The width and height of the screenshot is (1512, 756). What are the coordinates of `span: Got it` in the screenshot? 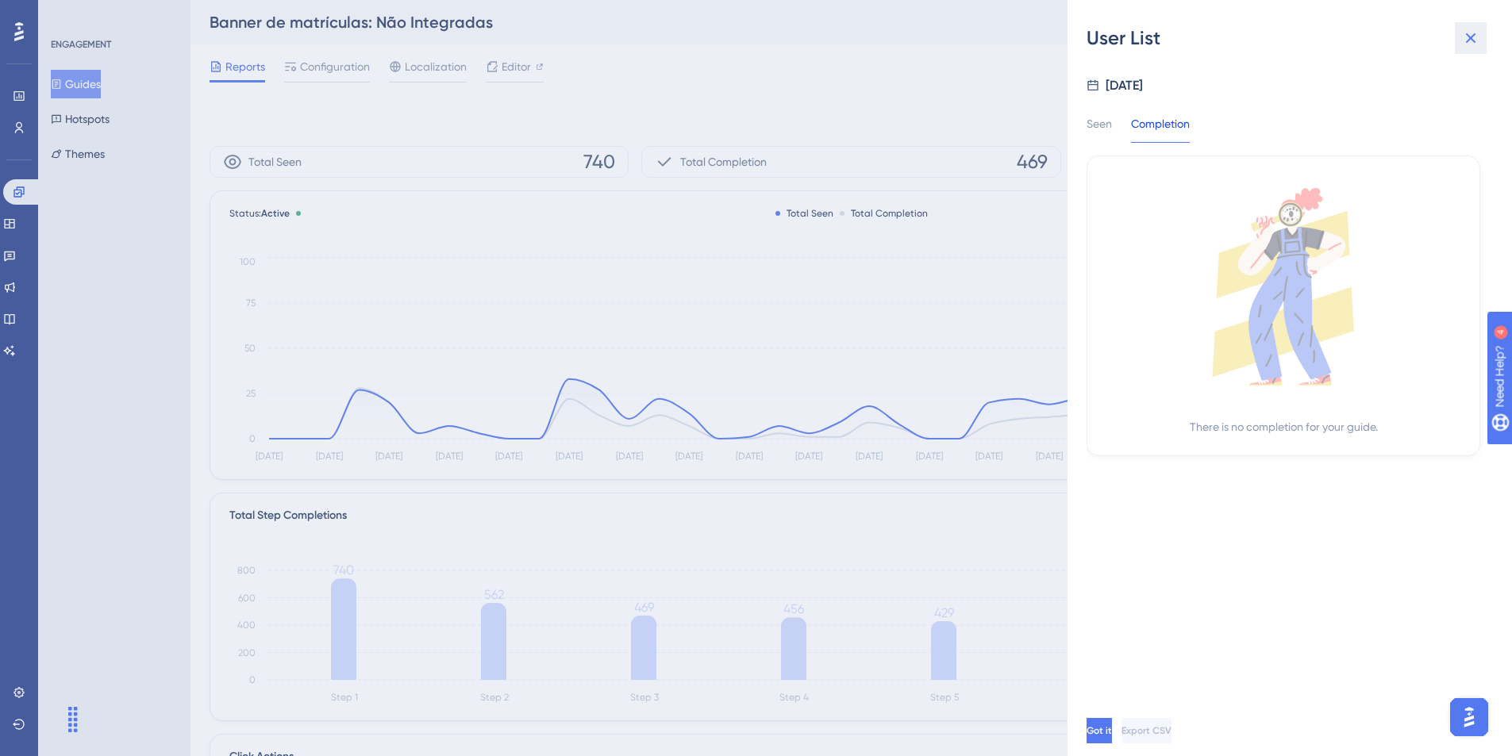 It's located at (1099, 731).